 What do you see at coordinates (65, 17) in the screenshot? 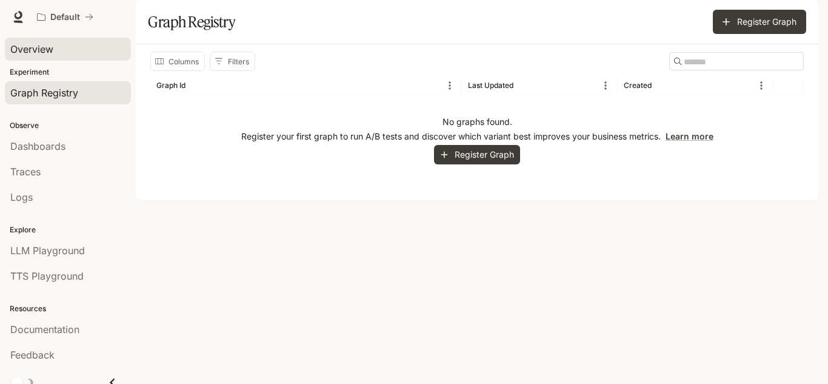
I see `p: Default` at bounding box center [65, 17].